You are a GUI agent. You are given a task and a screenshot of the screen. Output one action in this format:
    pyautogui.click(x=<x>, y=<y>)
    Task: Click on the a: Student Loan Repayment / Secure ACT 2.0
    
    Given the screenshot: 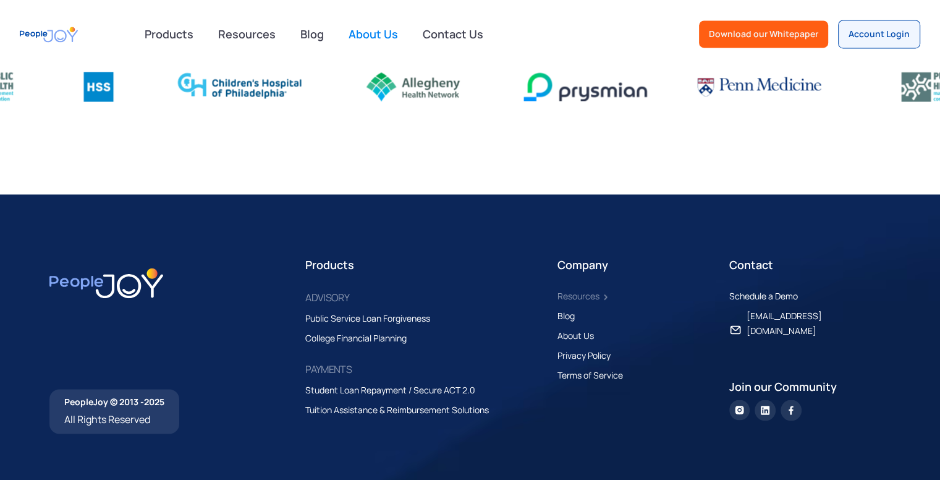 What is the action you would take?
    pyautogui.click(x=396, y=389)
    